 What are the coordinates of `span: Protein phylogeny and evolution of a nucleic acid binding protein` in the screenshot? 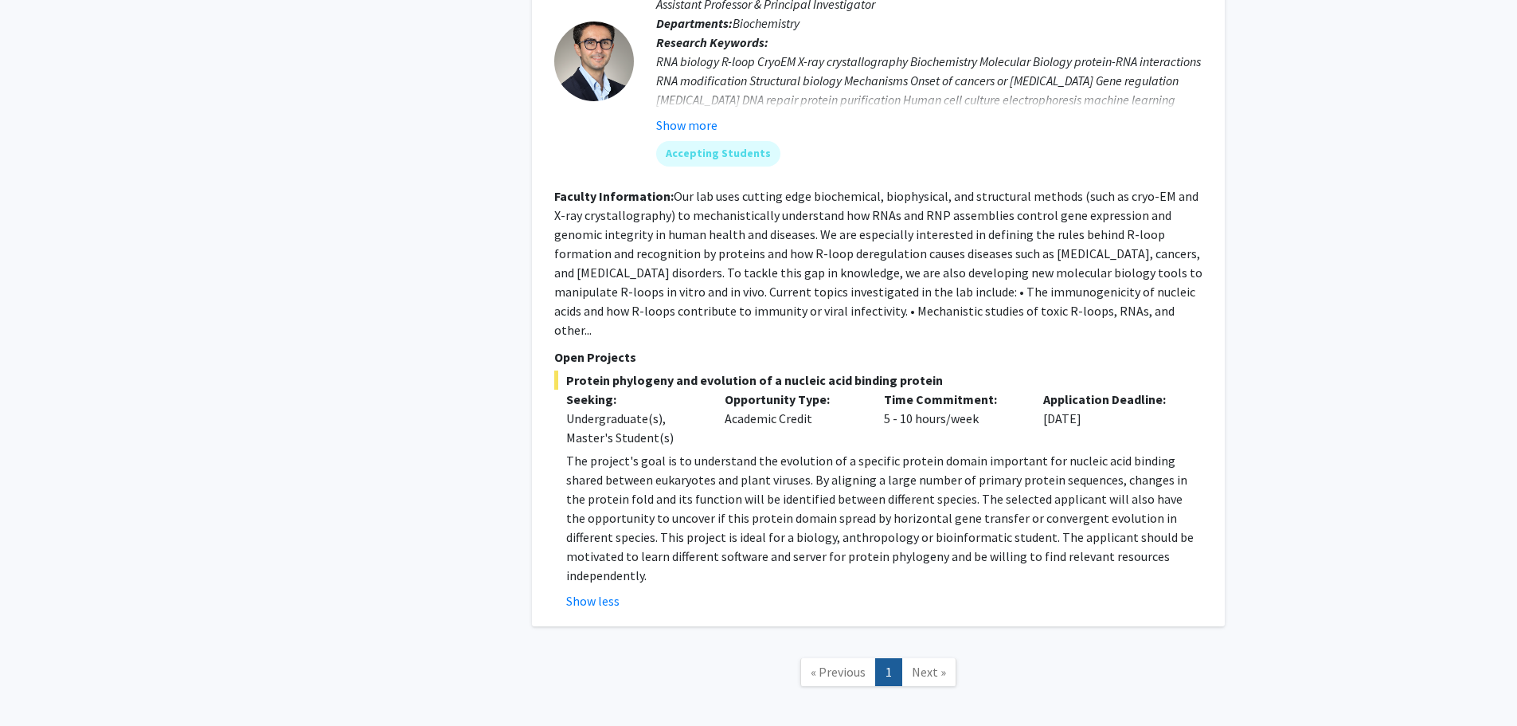 It's located at (878, 380).